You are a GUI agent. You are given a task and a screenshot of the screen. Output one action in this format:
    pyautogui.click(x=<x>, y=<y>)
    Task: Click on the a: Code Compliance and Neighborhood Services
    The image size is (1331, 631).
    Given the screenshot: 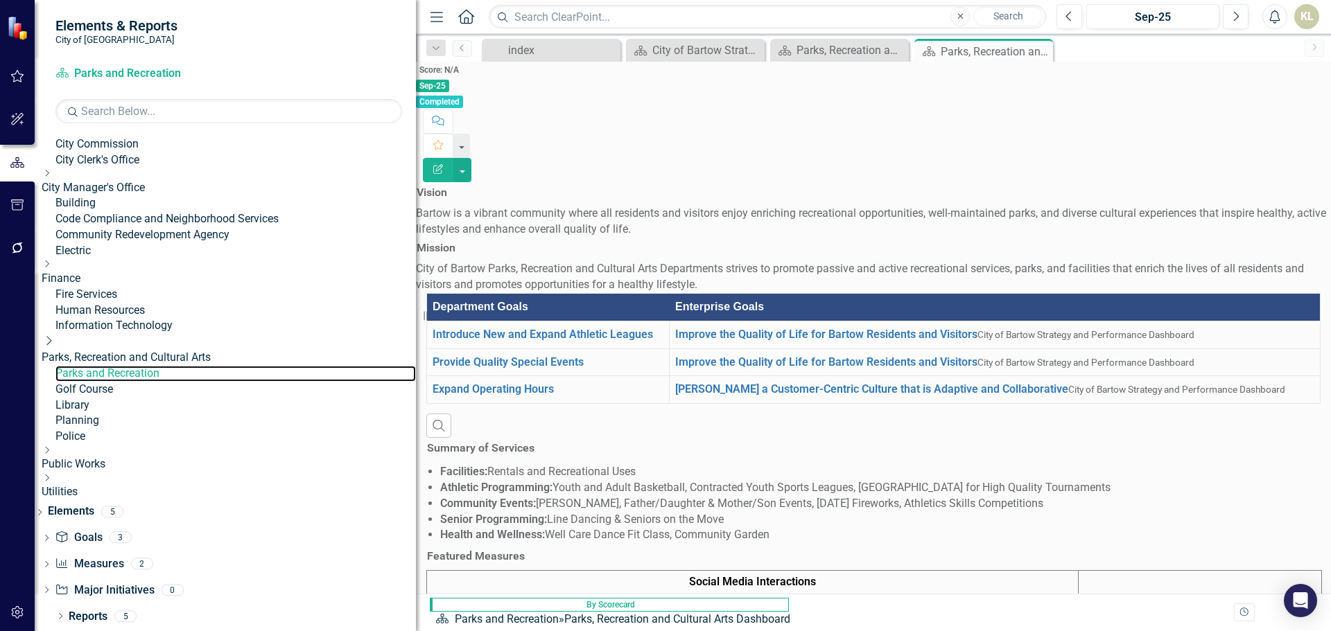 What is the action you would take?
    pyautogui.click(x=236, y=219)
    